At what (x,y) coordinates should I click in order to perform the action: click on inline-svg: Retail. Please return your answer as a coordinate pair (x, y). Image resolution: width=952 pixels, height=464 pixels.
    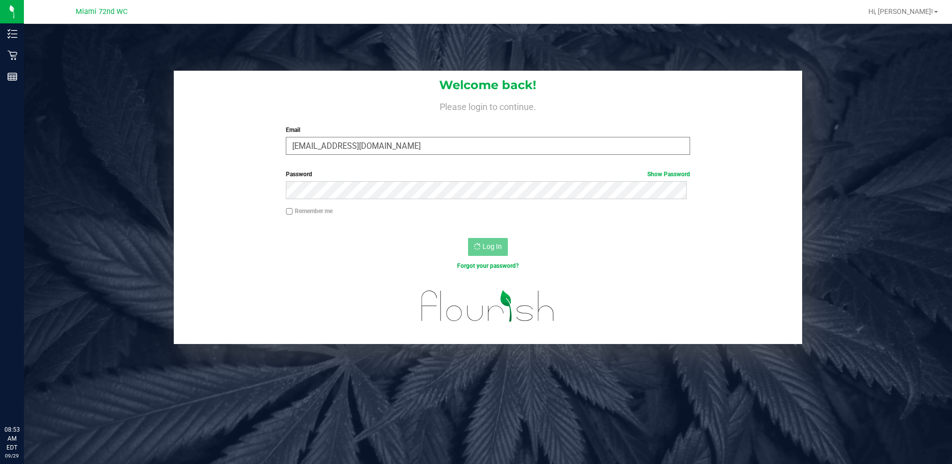
    Looking at the image, I should click on (12, 55).